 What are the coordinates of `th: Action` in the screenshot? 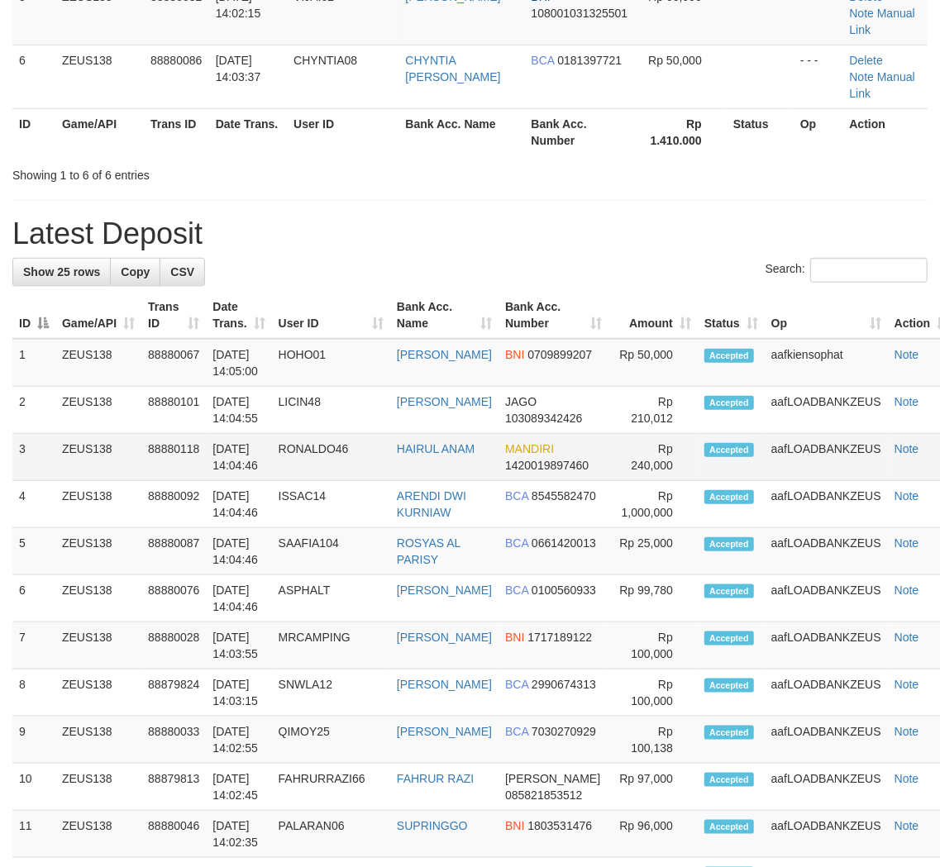 It's located at (885, 131).